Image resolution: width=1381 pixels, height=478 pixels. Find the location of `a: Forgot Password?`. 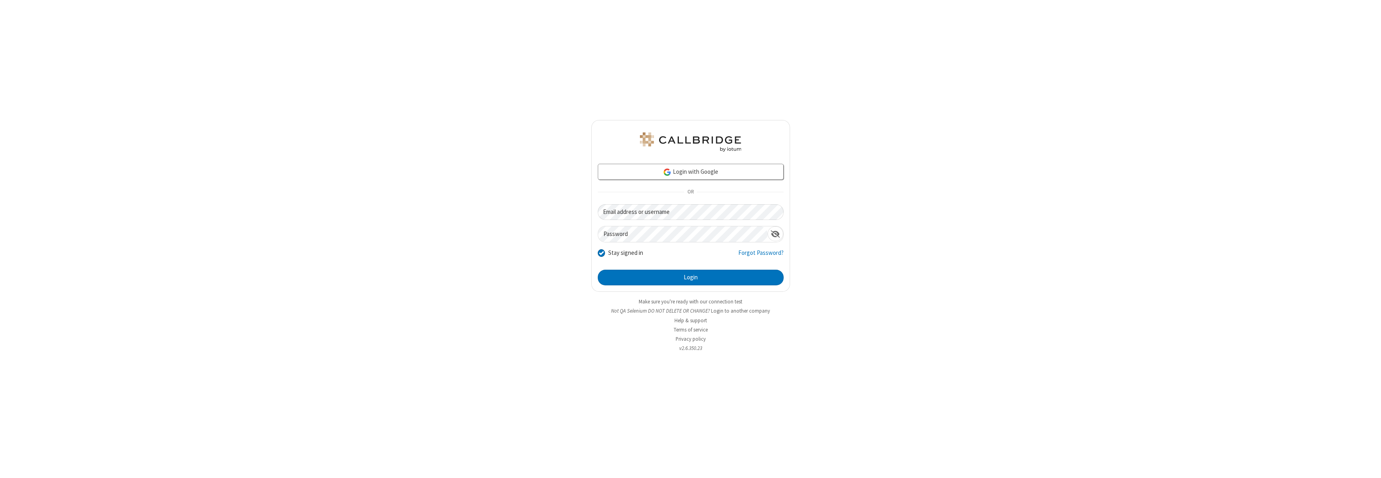

a: Forgot Password? is located at coordinates (761, 256).